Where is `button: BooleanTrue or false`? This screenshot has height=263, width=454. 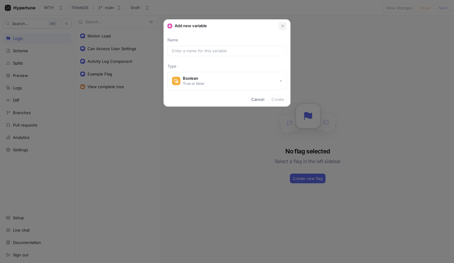
button: BooleanTrue or false is located at coordinates (227, 81).